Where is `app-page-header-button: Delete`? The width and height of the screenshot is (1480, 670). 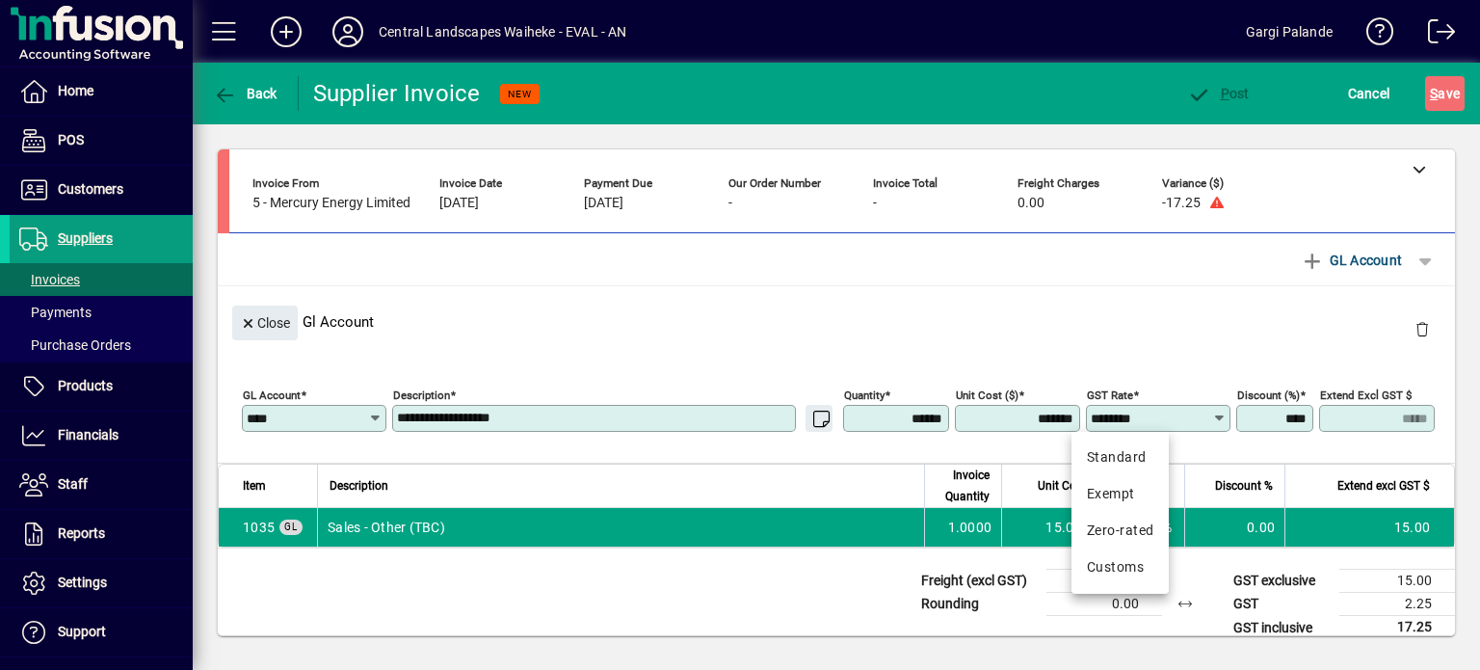
app-page-header-button: Delete is located at coordinates (1422, 329).